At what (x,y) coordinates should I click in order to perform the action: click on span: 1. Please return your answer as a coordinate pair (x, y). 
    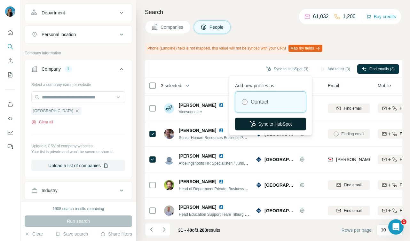
    Looking at the image, I should click on (404, 222).